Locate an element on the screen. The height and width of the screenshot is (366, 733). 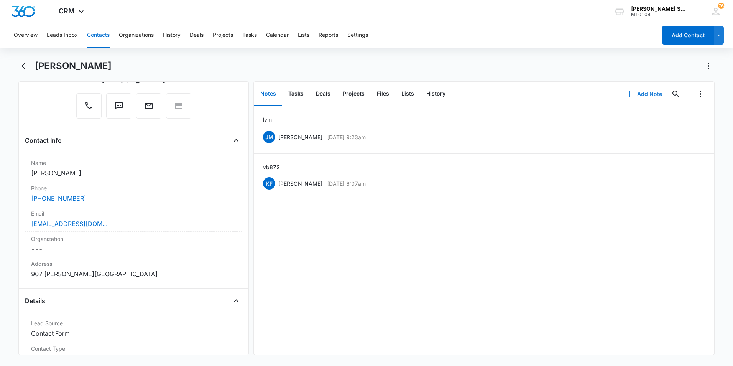
div: Organization--- is located at coordinates (133, 244).